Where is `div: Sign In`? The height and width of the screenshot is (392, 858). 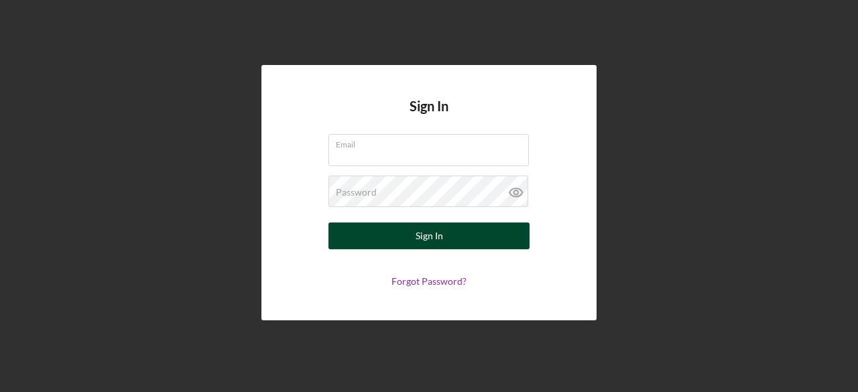
div: Sign In is located at coordinates (429, 236).